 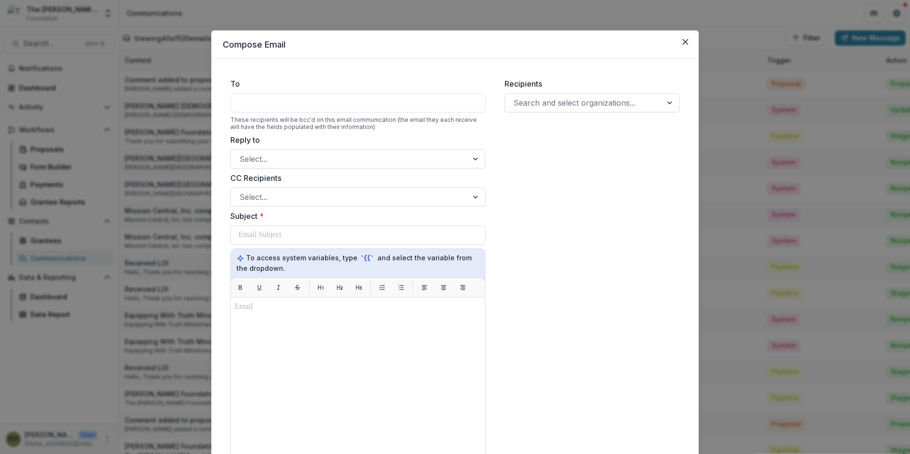 I want to click on button: Align left, so click(x=425, y=288).